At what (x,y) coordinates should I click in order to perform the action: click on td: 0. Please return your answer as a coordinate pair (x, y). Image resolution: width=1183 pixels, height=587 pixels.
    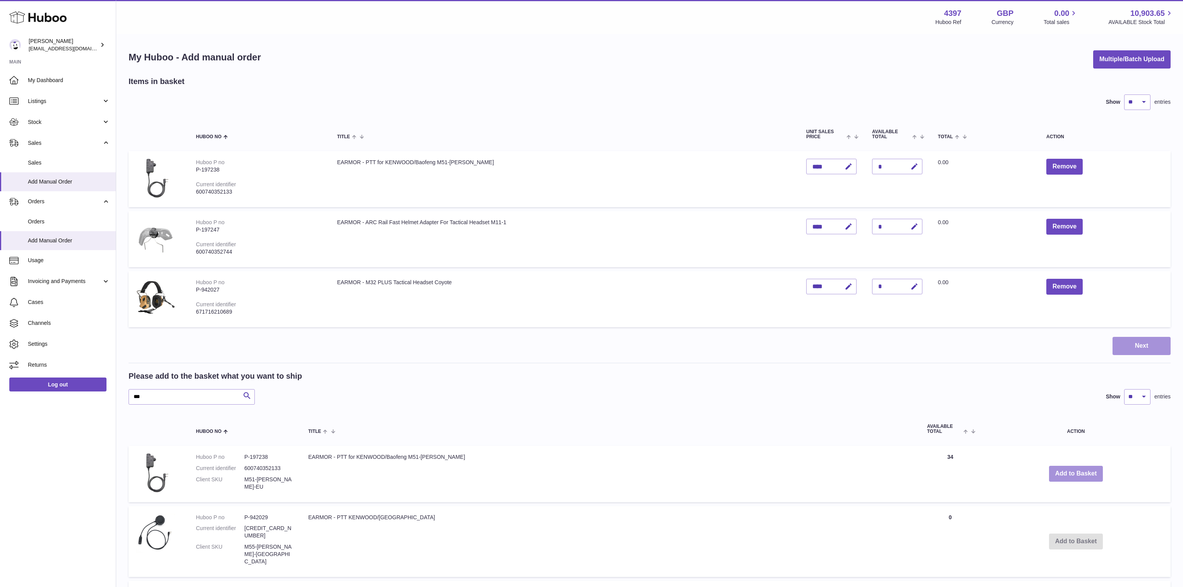
    Looking at the image, I should click on (950, 541).